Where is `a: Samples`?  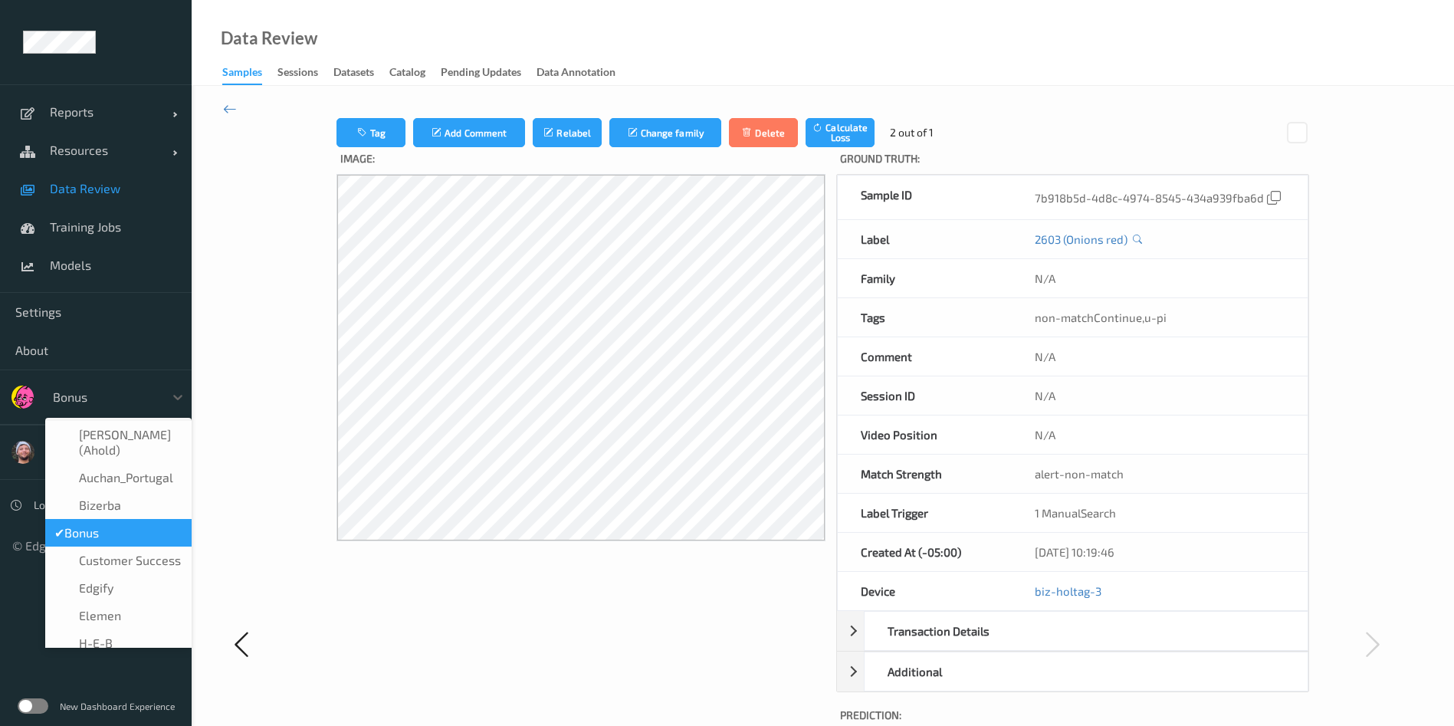
a: Samples is located at coordinates (250, 74).